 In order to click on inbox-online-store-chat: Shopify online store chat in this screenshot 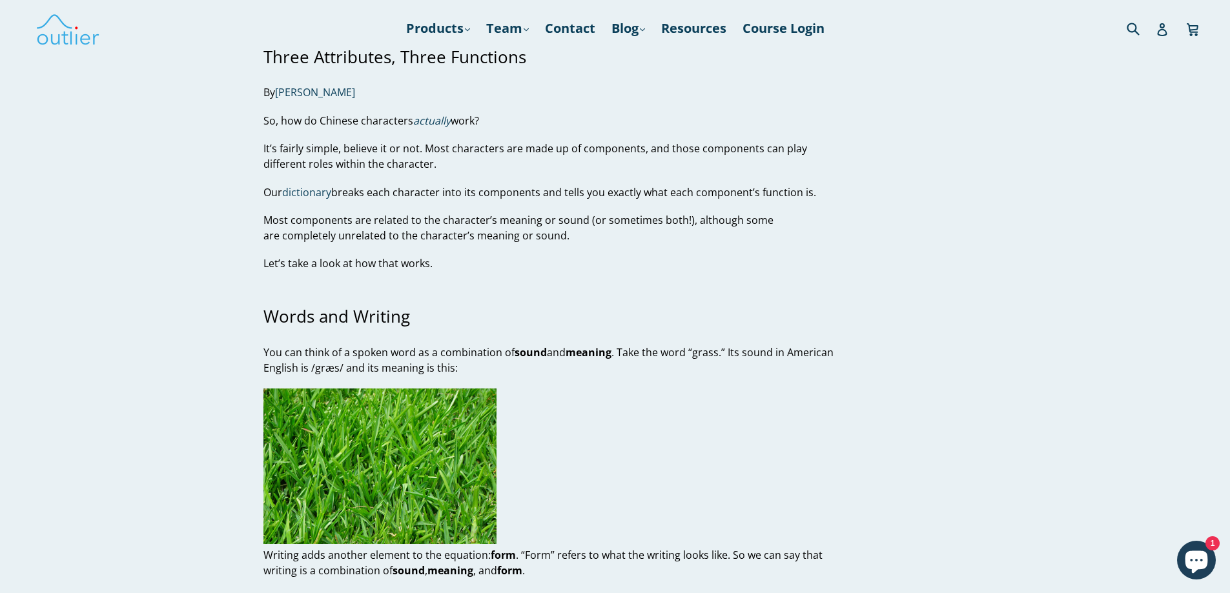, I will do `click(1196, 562)`.